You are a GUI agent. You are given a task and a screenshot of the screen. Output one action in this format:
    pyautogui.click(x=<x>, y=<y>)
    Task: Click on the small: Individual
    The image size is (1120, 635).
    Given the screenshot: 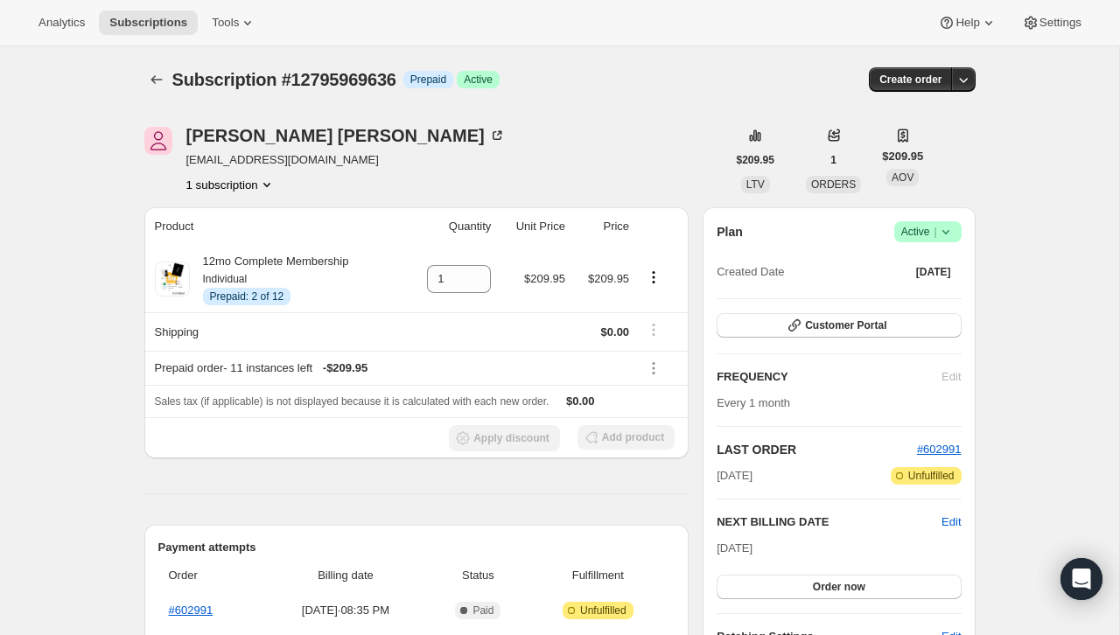 What is the action you would take?
    pyautogui.click(x=225, y=279)
    